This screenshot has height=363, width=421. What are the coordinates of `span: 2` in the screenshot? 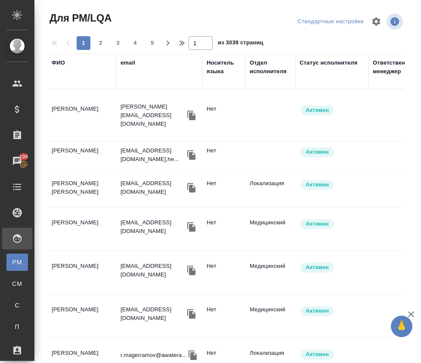 It's located at (101, 43).